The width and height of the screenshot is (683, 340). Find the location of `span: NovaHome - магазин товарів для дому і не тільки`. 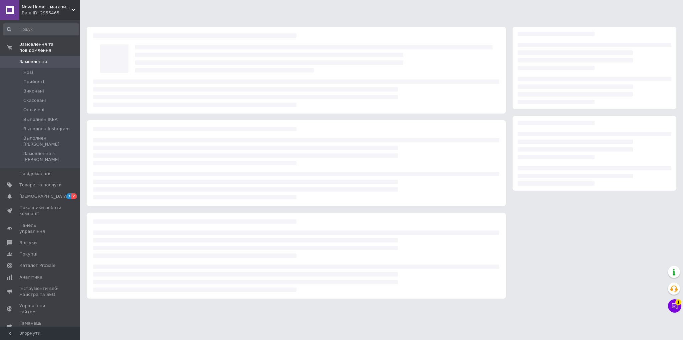

span: NovaHome - магазин товарів для дому і не тільки is located at coordinates (47, 7).